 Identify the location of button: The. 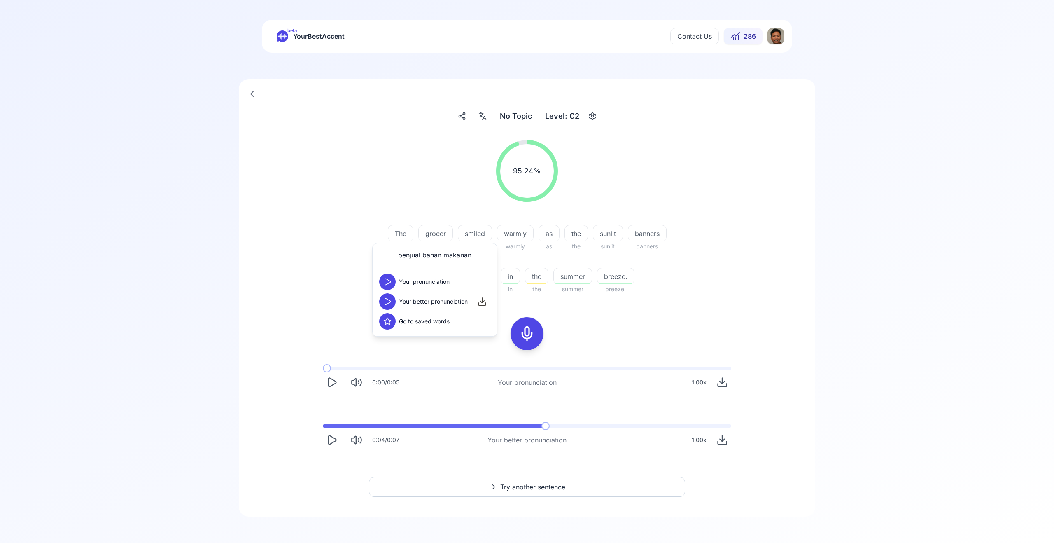
(400, 233).